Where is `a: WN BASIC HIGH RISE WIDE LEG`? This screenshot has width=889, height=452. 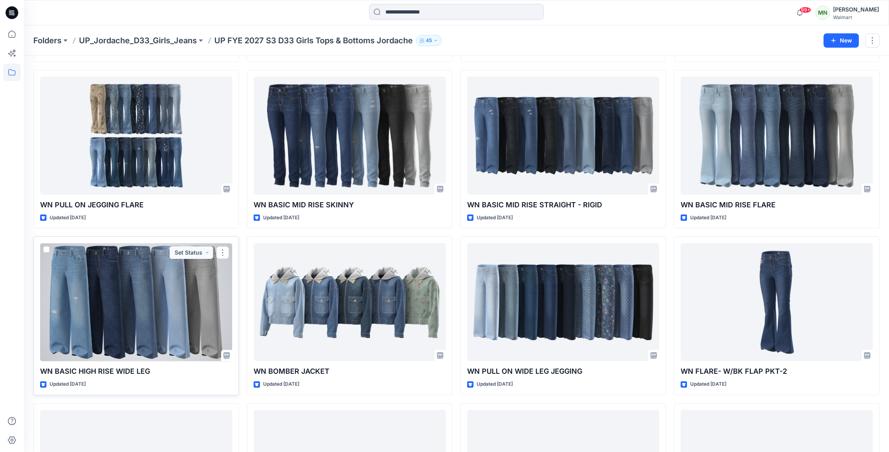 a: WN BASIC HIGH RISE WIDE LEG is located at coordinates (136, 302).